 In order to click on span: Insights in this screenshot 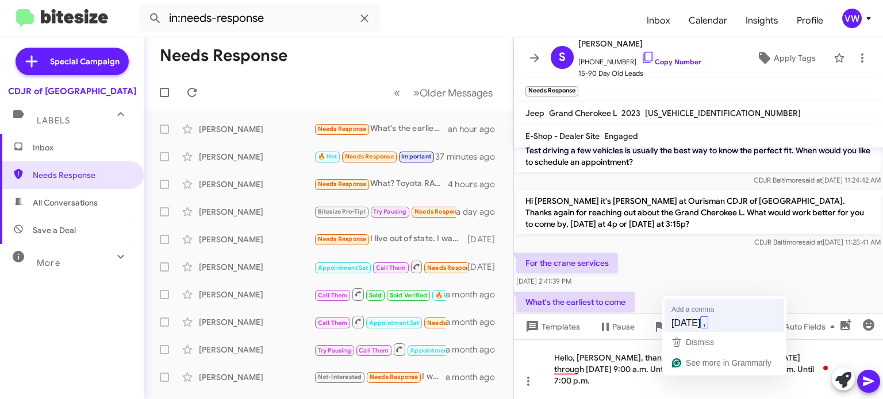, I will do `click(761, 21)`.